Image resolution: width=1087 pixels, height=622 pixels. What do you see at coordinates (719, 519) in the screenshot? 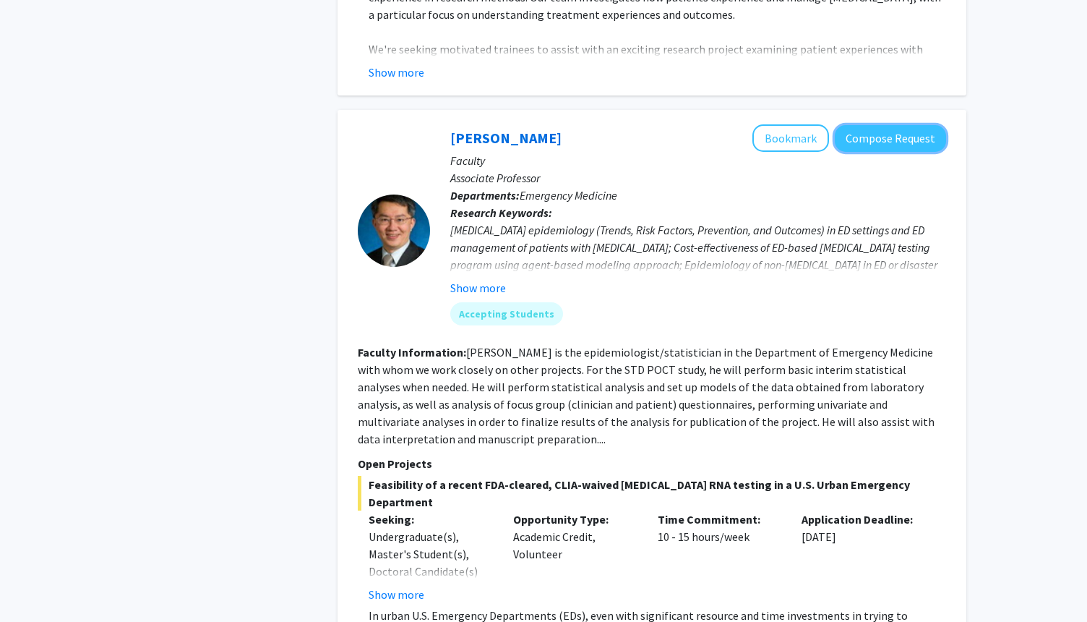
I see `p: Time Commitment:` at bounding box center [719, 519].